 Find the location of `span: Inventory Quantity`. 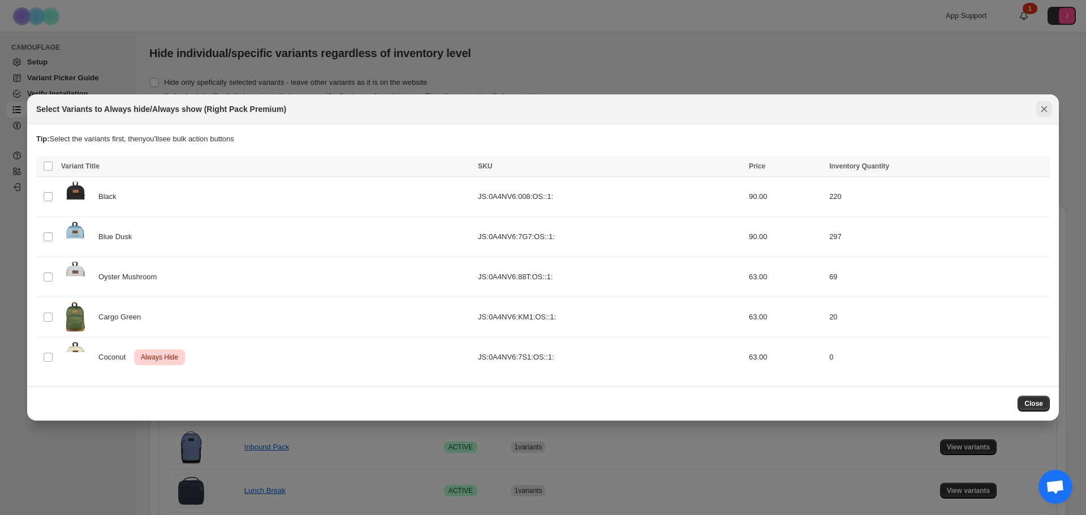

span: Inventory Quantity is located at coordinates (859, 166).